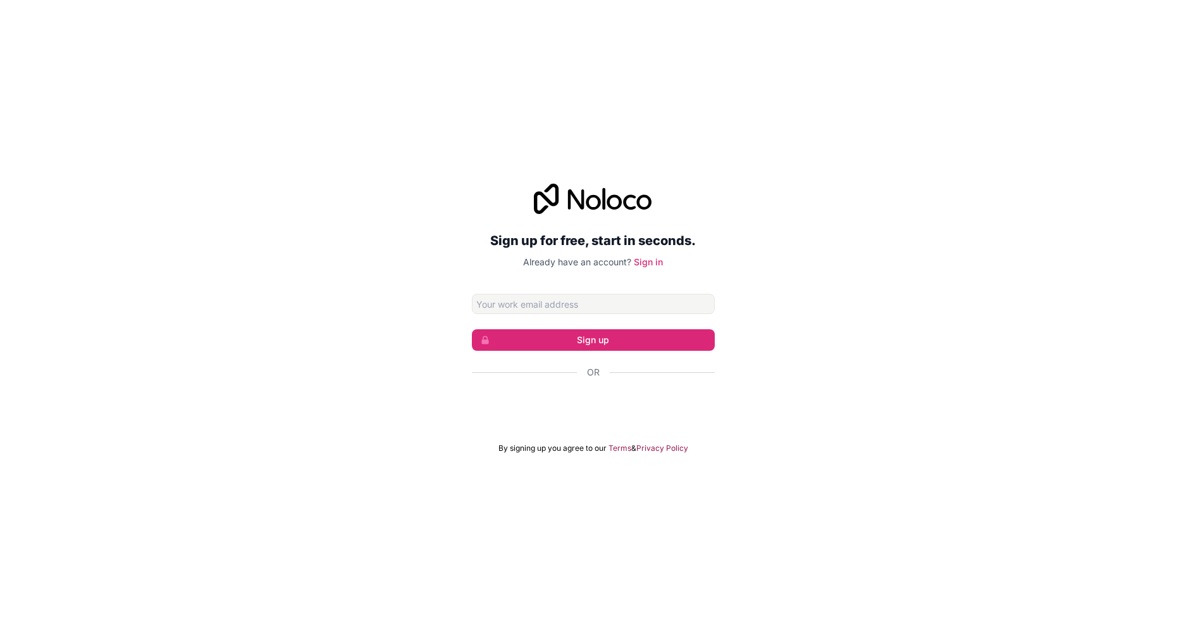 The image size is (1186, 637). What do you see at coordinates (552, 448) in the screenshot?
I see `span: By signing up you agree to our` at bounding box center [552, 448].